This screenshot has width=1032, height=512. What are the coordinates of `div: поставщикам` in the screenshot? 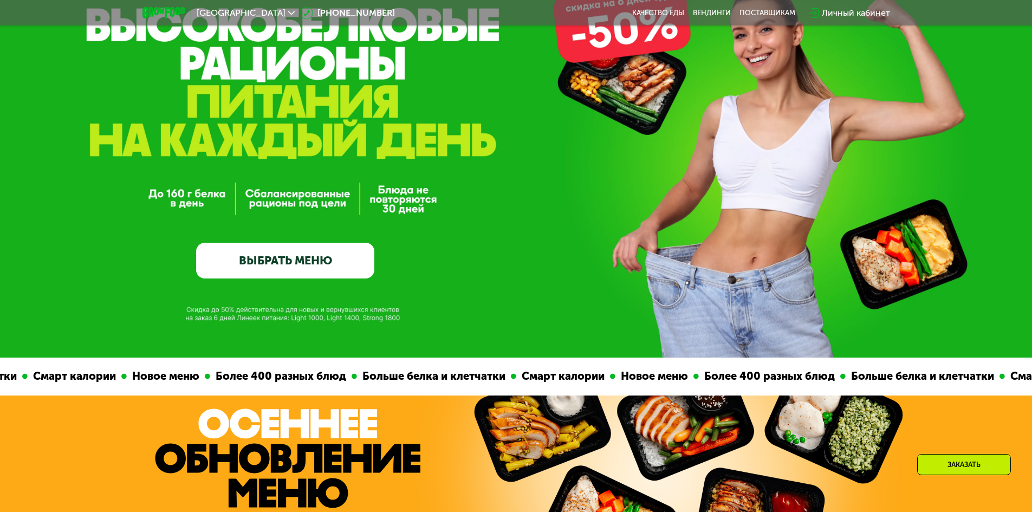 It's located at (767, 13).